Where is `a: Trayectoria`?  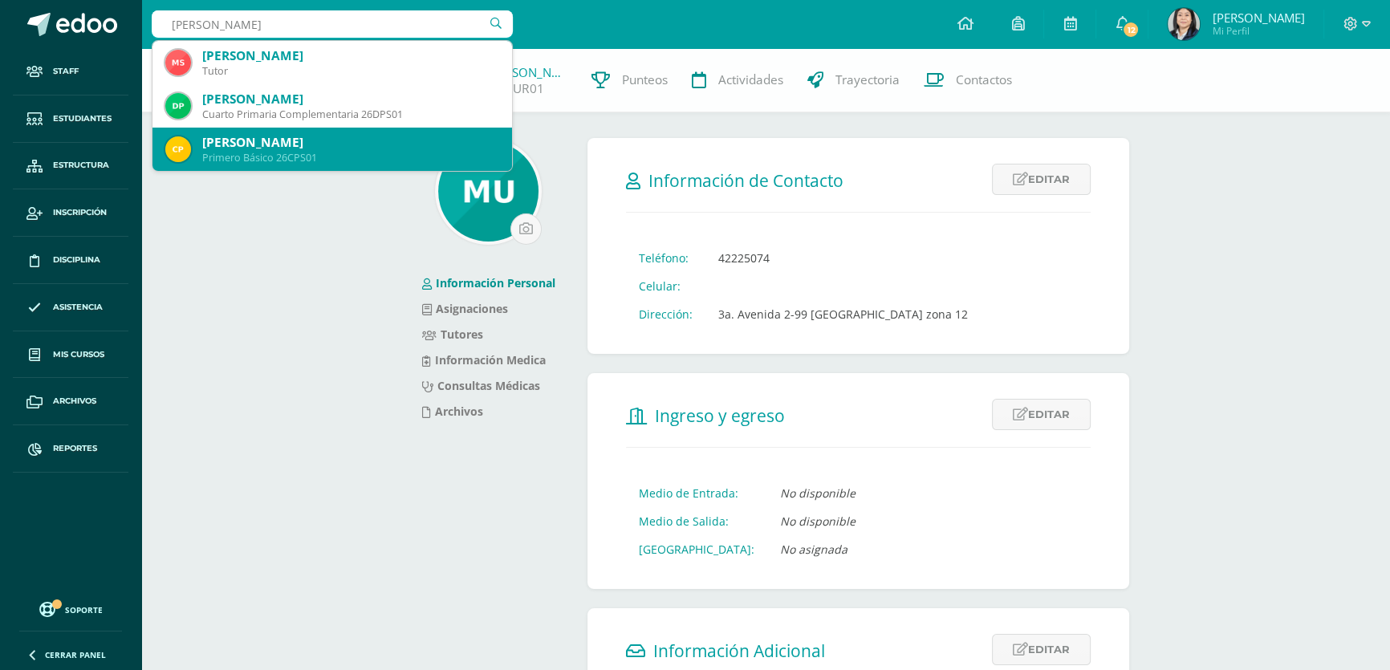
a: Trayectoria is located at coordinates (853, 80).